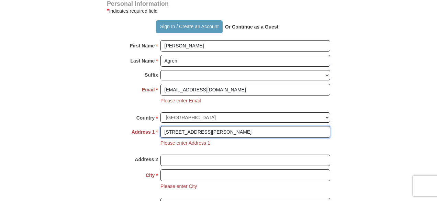  I want to click on strong: Email, so click(148, 90).